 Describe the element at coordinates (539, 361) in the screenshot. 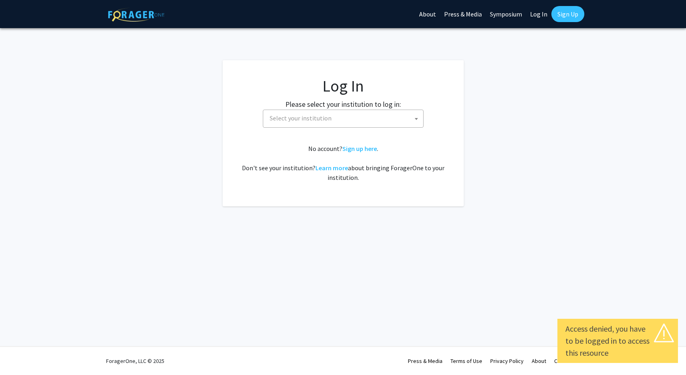

I see `a: About` at that location.